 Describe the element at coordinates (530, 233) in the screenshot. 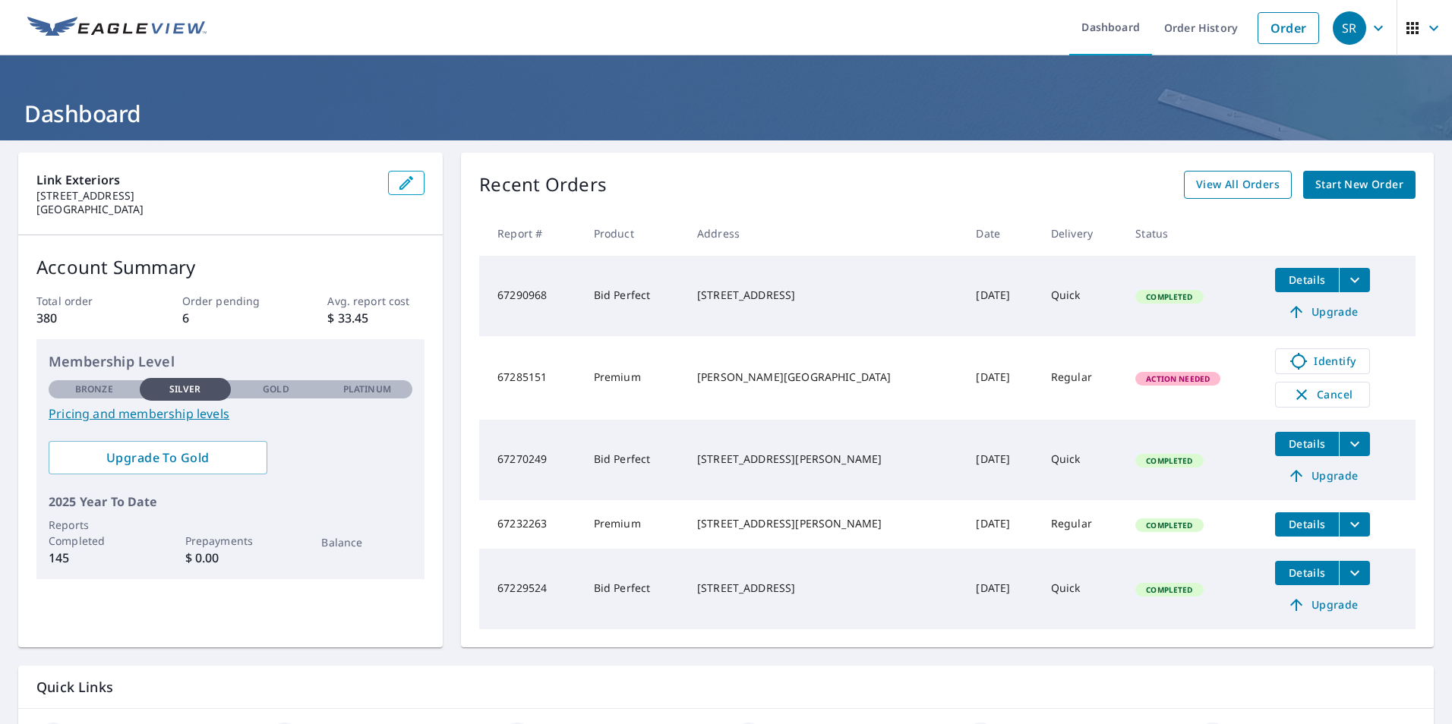

I see `th: Report #` at that location.